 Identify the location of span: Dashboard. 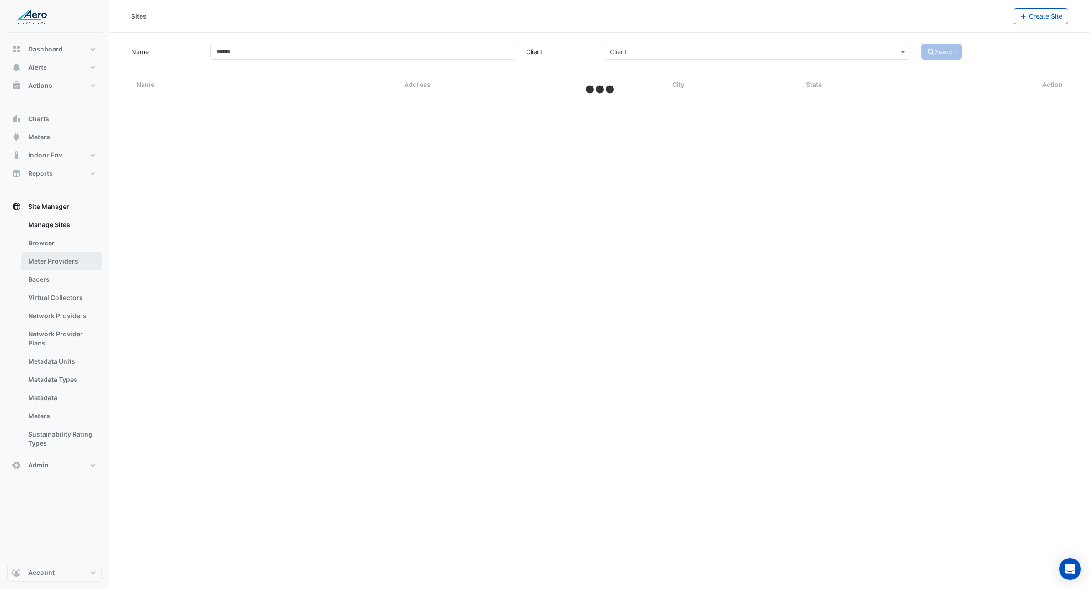
(46, 49).